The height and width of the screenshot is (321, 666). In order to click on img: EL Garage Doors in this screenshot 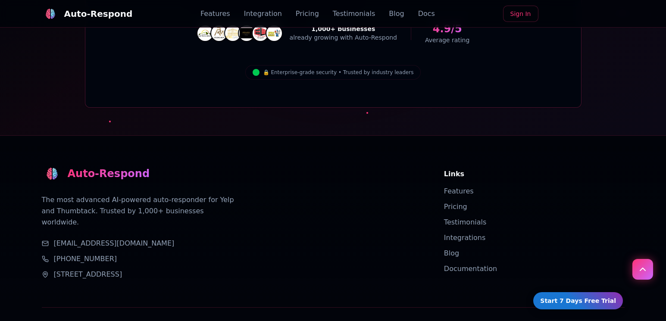, I will do `click(260, 33)`.